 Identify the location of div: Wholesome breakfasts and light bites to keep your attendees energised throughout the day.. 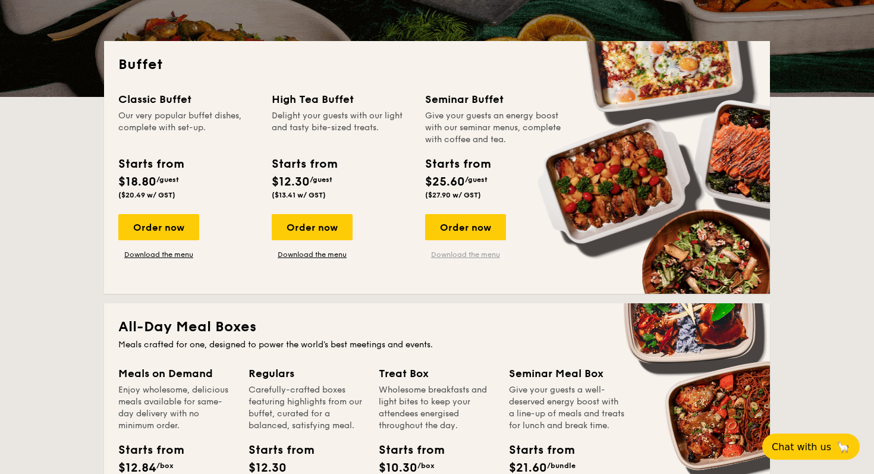
(436, 408).